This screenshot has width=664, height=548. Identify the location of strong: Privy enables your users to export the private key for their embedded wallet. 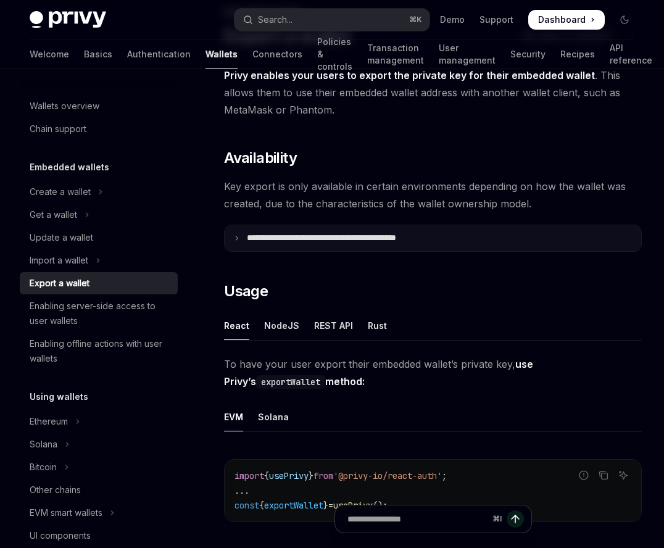
(409, 75).